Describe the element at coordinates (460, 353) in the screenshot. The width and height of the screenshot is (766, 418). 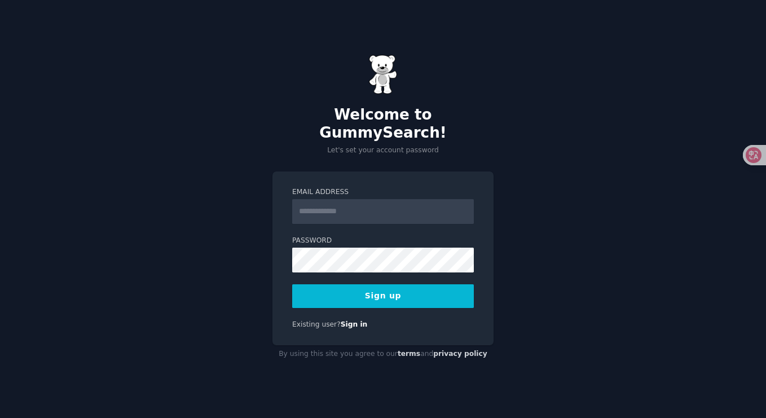
I see `a: privacy policy` at that location.